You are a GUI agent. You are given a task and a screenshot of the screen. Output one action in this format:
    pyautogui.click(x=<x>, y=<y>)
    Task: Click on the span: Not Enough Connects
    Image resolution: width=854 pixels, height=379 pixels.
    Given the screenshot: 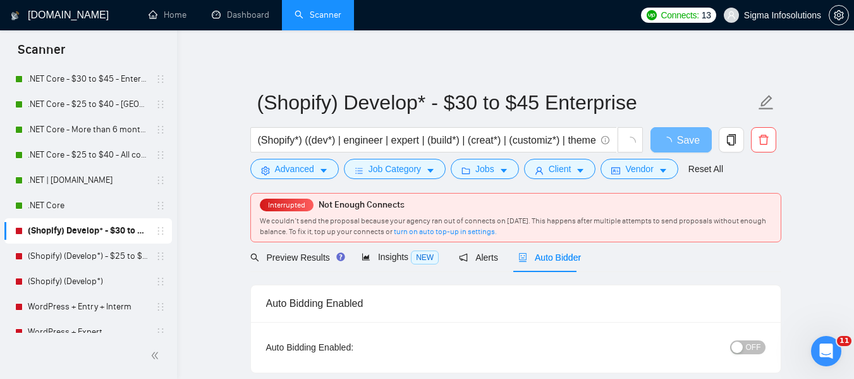 What is the action you would take?
    pyautogui.click(x=361, y=204)
    